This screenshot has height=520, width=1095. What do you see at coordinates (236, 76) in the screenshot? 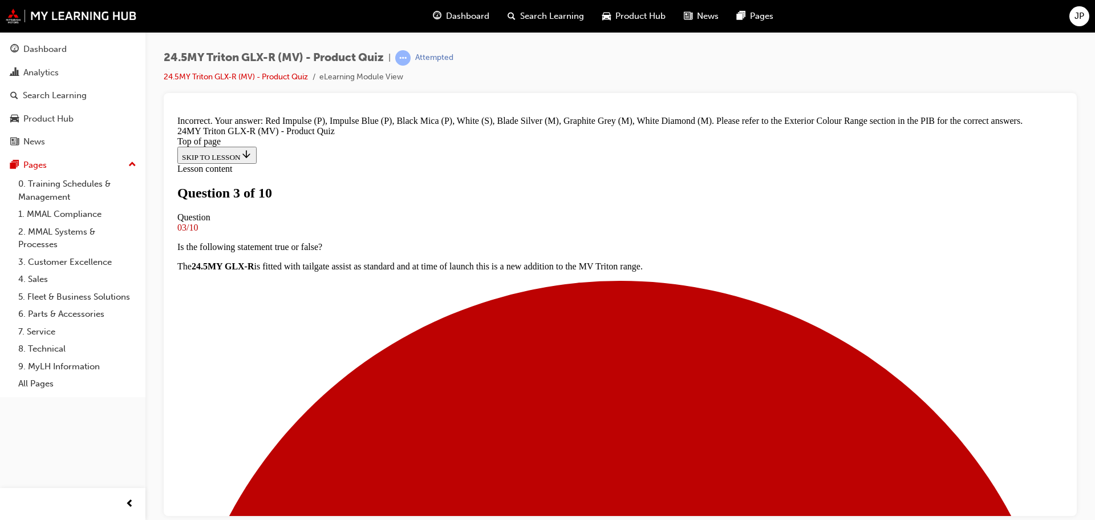
I see `a: 24.5MY Triton GLX-R (MV) - Product Quiz` at bounding box center [236, 76].